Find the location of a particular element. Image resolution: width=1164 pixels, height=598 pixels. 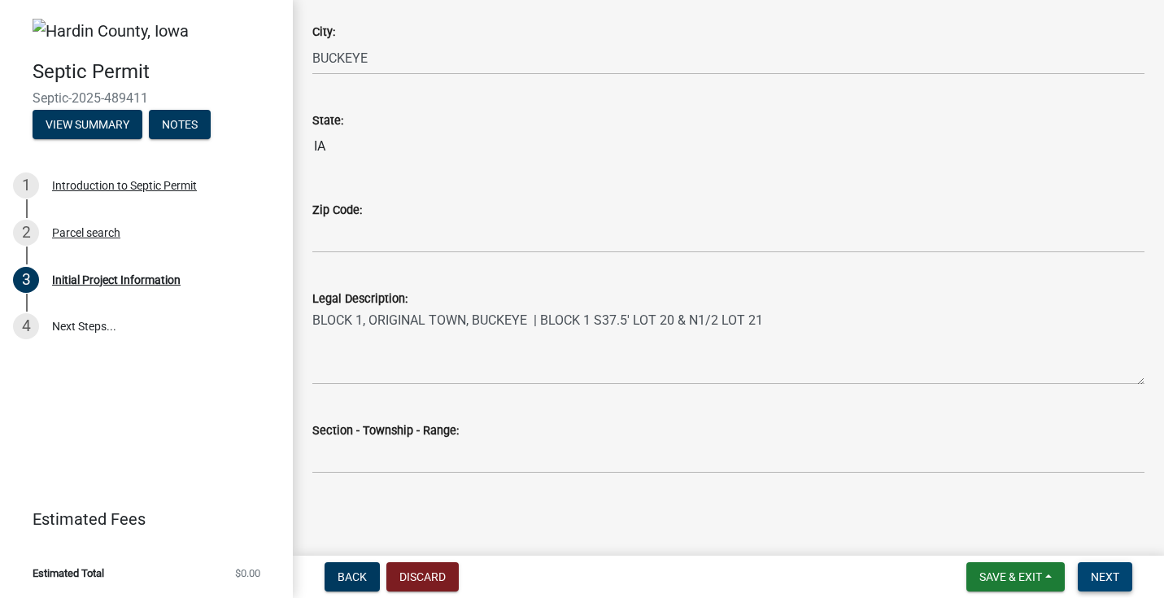

div: Introduction to Septic Permit is located at coordinates (124, 186).